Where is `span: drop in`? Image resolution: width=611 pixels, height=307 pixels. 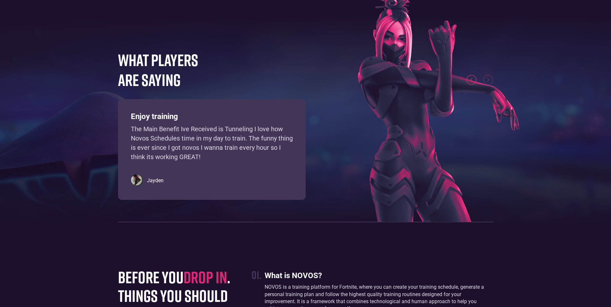 span: drop in is located at coordinates (205, 277).